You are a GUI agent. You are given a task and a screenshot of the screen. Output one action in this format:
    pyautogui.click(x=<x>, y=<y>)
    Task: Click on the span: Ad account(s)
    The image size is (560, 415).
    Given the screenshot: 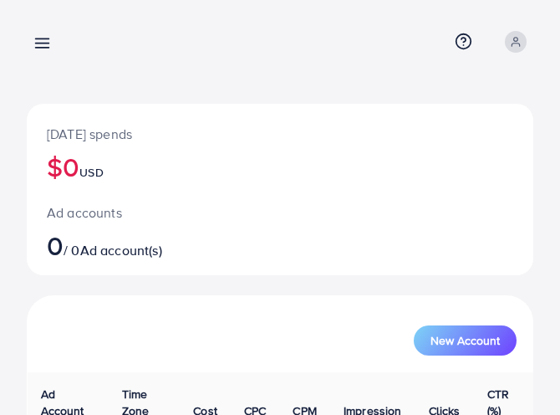 What is the action you would take?
    pyautogui.click(x=121, y=250)
    